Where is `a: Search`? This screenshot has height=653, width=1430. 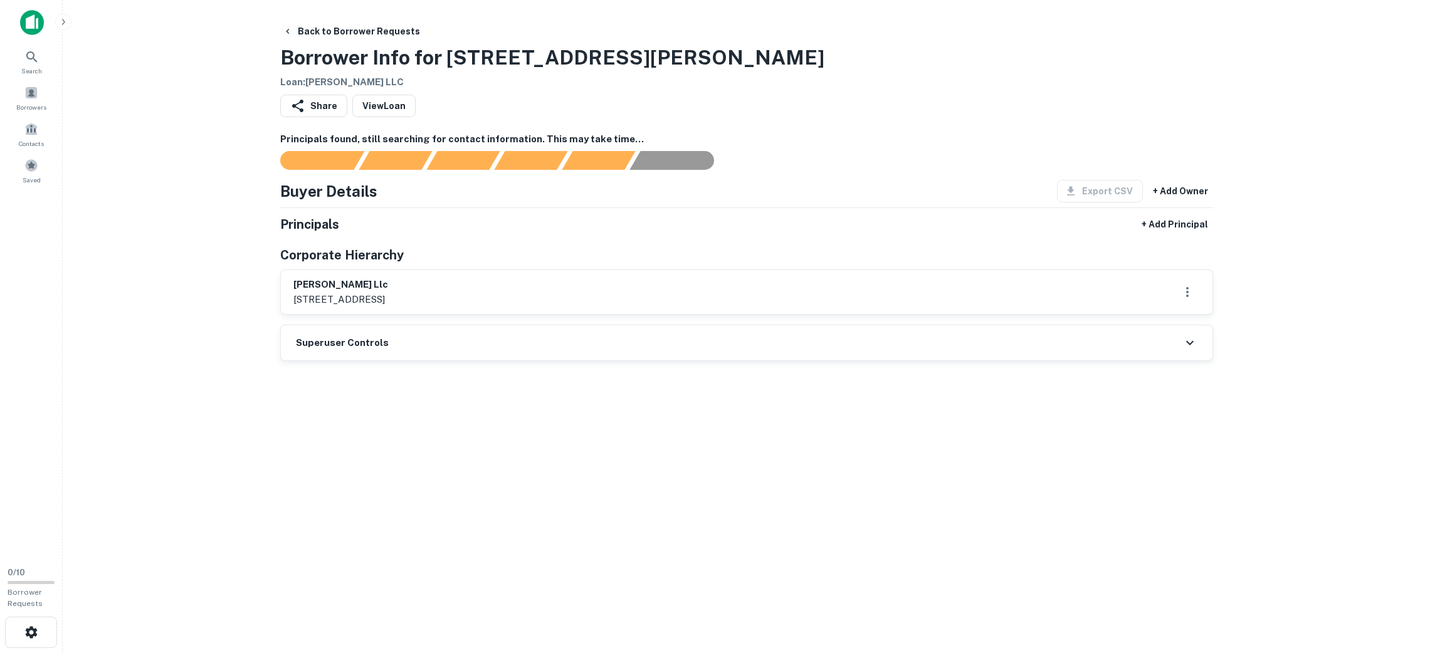 a: Search is located at coordinates (31, 61).